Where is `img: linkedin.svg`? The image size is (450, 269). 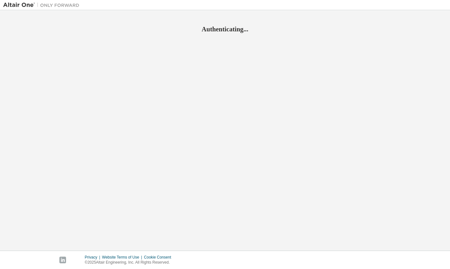
img: linkedin.svg is located at coordinates (62, 260).